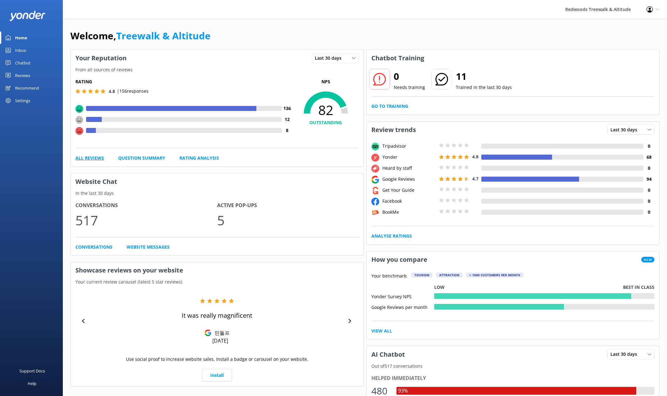 Image resolution: width=667 pixels, height=396 pixels. What do you see at coordinates (409, 87) in the screenshot?
I see `p: Needs training` at bounding box center [409, 87].